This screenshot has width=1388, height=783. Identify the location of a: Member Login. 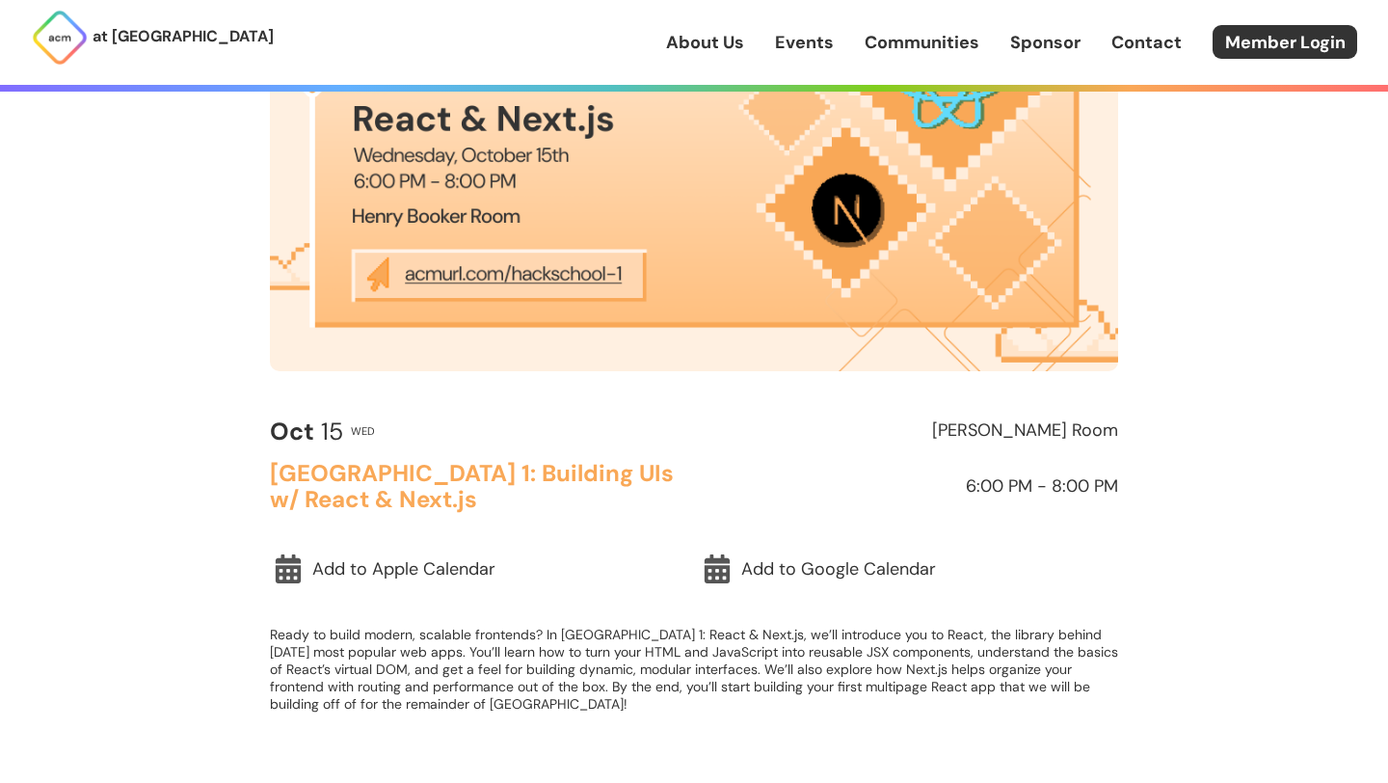
(1285, 41).